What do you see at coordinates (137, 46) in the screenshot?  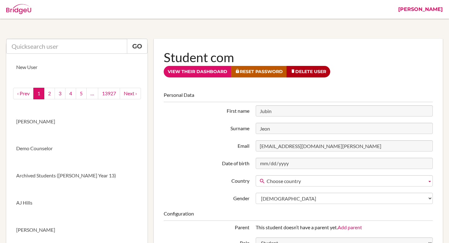 I see `a: Go` at bounding box center [137, 46].